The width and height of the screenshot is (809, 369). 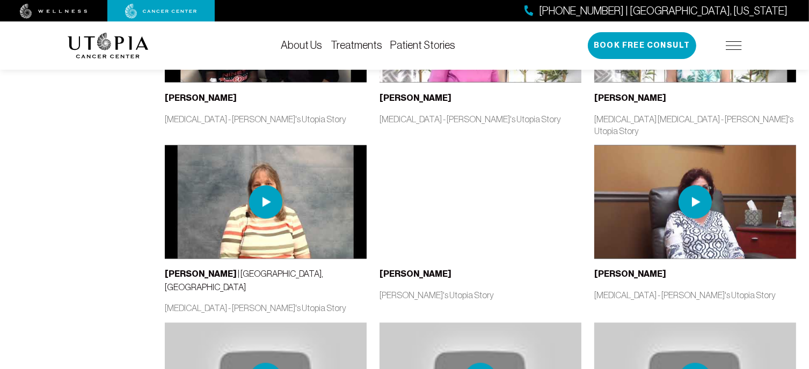 What do you see at coordinates (642, 46) in the screenshot?
I see `button: Book Free Consult` at bounding box center [642, 46].